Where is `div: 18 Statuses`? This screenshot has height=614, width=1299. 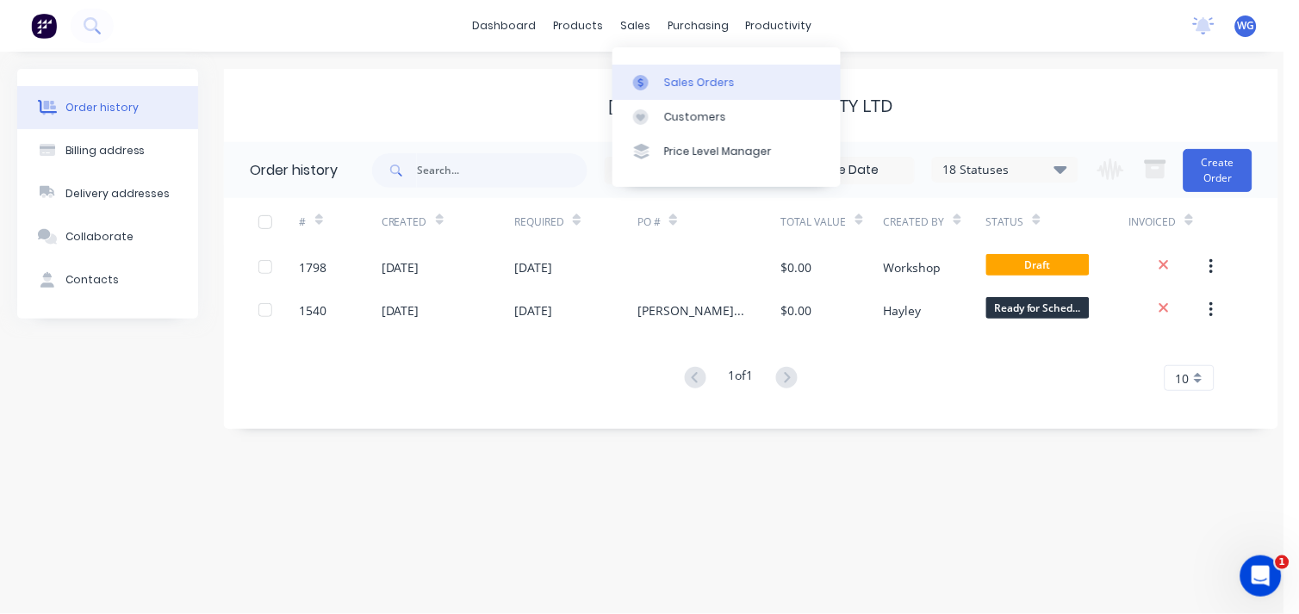
div: 18 Statuses is located at coordinates (1005, 170).